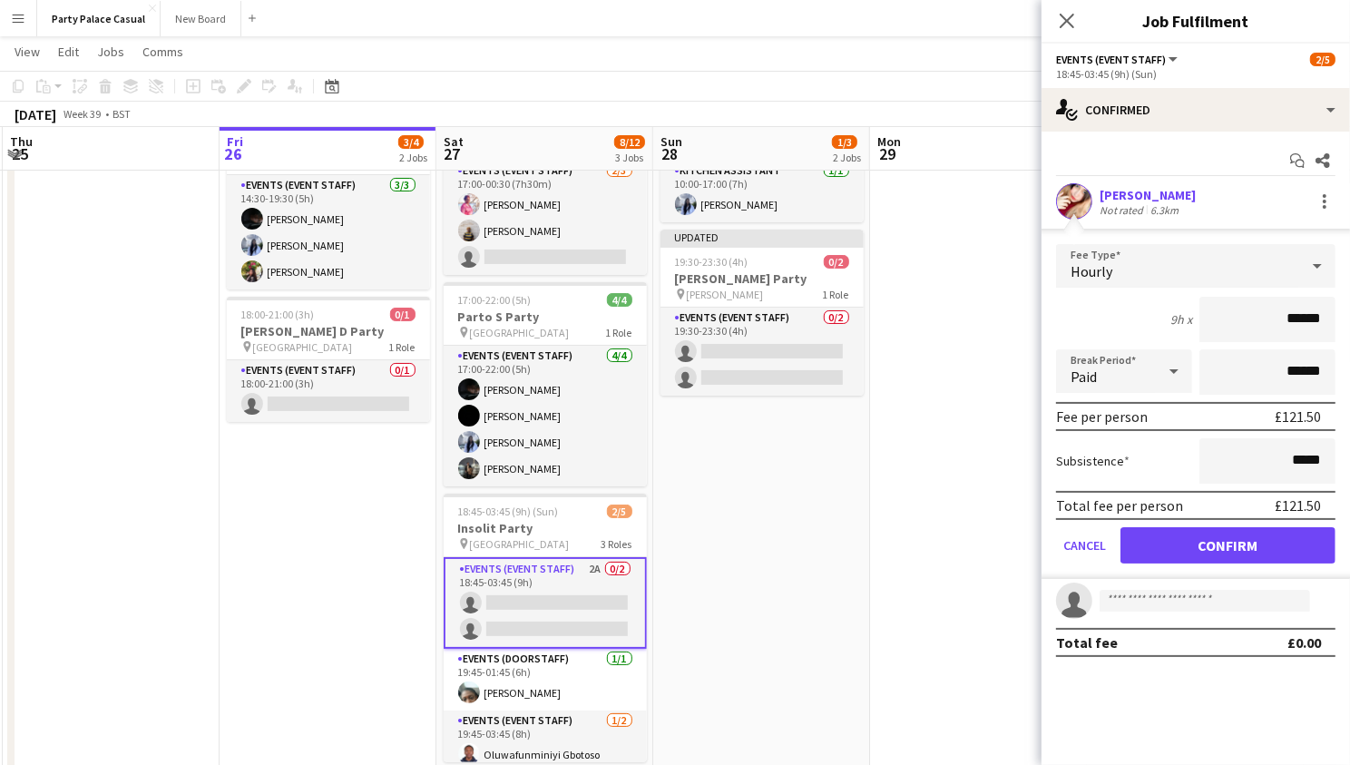 The image size is (1350, 765). What do you see at coordinates (162, 52) in the screenshot?
I see `span: Comms` at bounding box center [162, 52].